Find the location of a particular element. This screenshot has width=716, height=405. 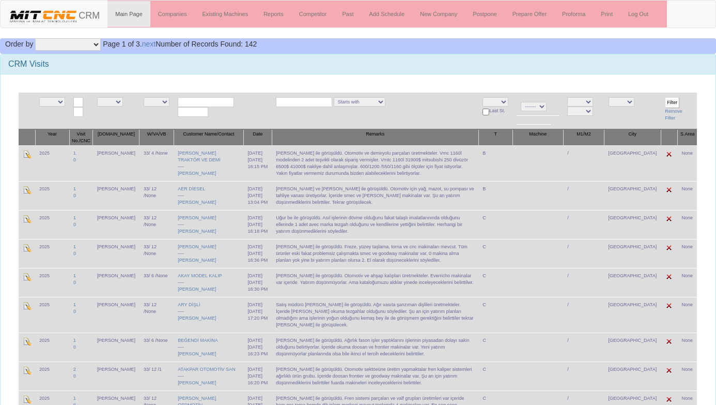

a: New Company is located at coordinates (439, 14).